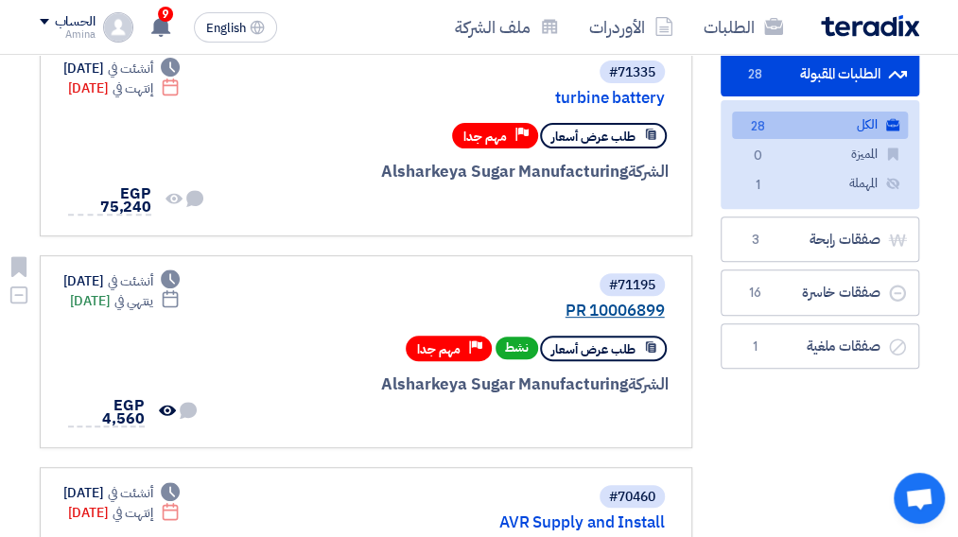 This screenshot has width=958, height=537. I want to click on a: صفقات ملغية1, so click(820, 346).